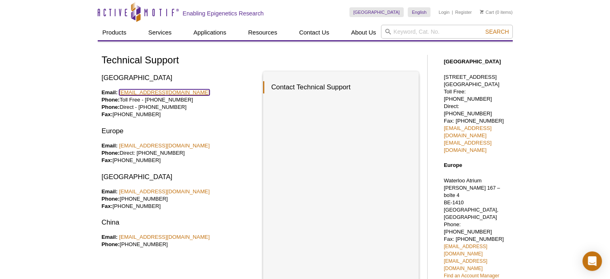 The width and height of the screenshot is (610, 279). What do you see at coordinates (593, 261) in the screenshot?
I see `div: Open Intercom Messenger` at bounding box center [593, 261].